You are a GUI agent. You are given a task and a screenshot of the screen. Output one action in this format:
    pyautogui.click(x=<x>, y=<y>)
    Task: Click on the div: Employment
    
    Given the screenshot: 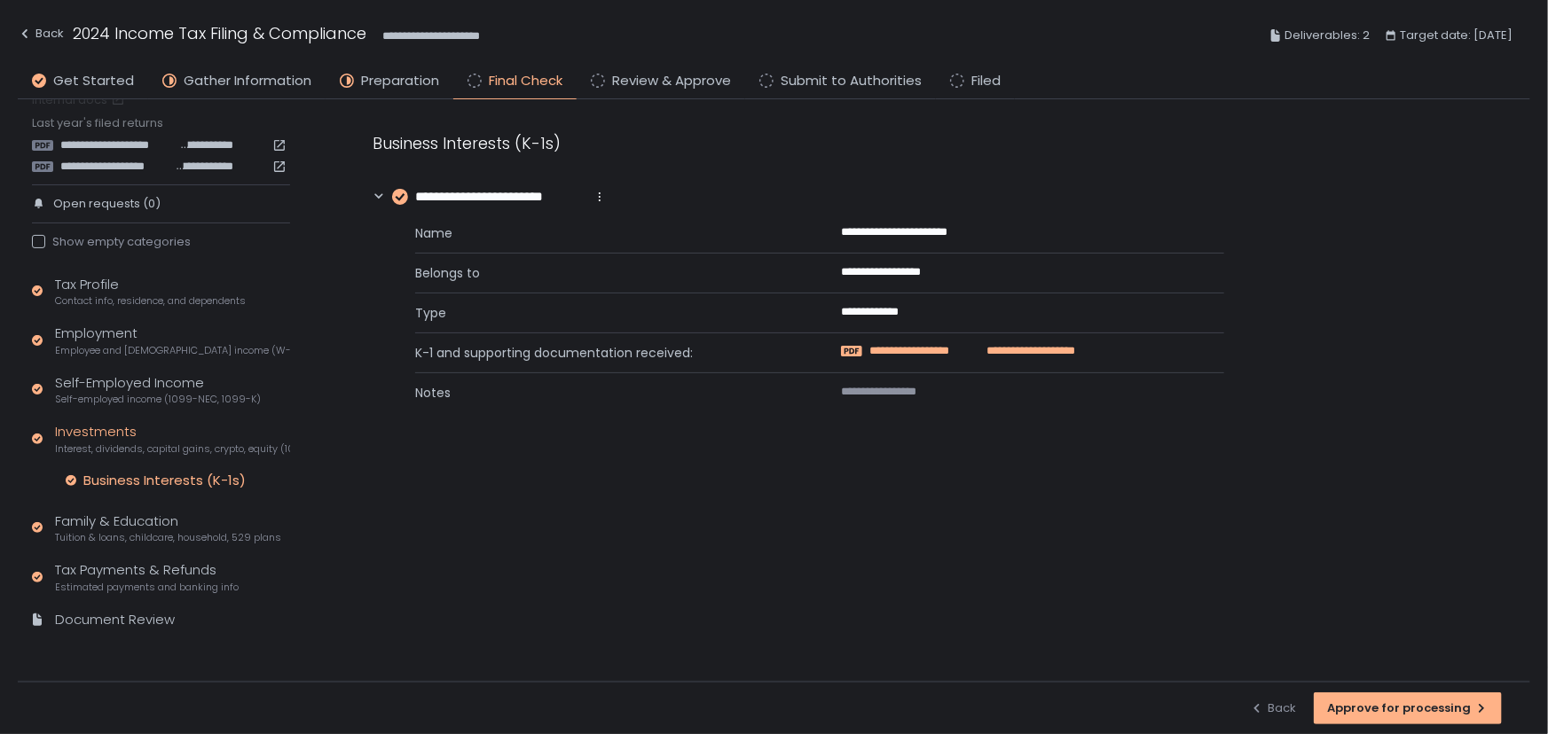 What is the action you would take?
    pyautogui.click(x=172, y=341)
    